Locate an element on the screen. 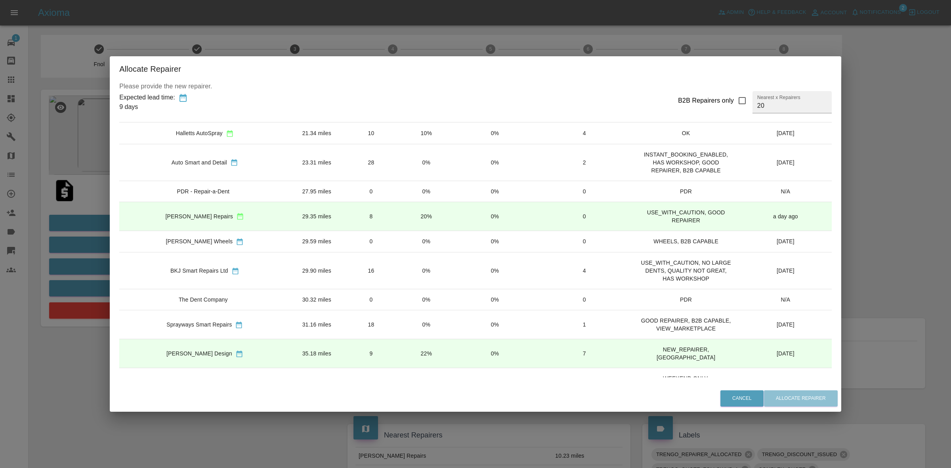 Image resolution: width=951 pixels, height=468 pixels. td: 11% is located at coordinates (426, 382).